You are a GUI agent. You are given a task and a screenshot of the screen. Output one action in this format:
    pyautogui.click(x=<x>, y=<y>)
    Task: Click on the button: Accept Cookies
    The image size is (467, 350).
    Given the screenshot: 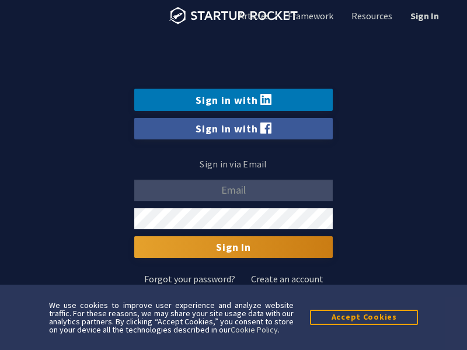 What is the action you would take?
    pyautogui.click(x=363, y=317)
    